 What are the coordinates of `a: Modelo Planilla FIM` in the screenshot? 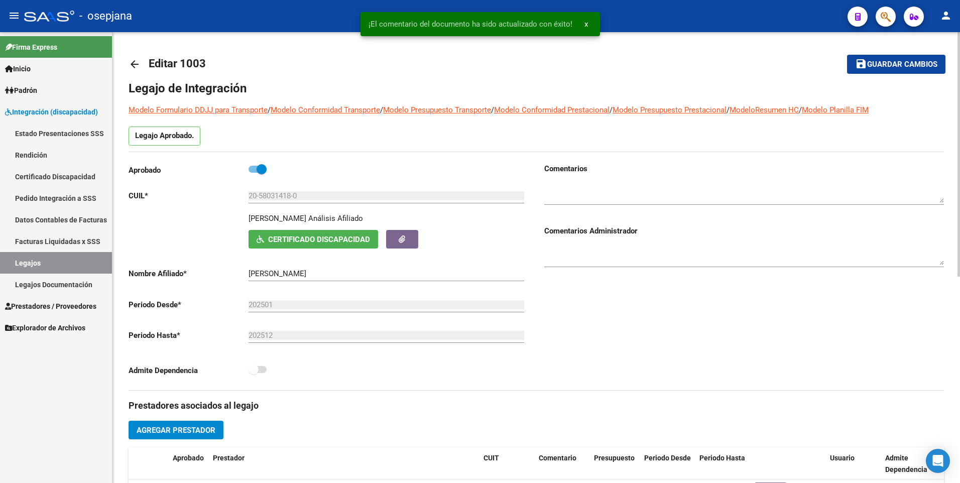 It's located at (835, 110).